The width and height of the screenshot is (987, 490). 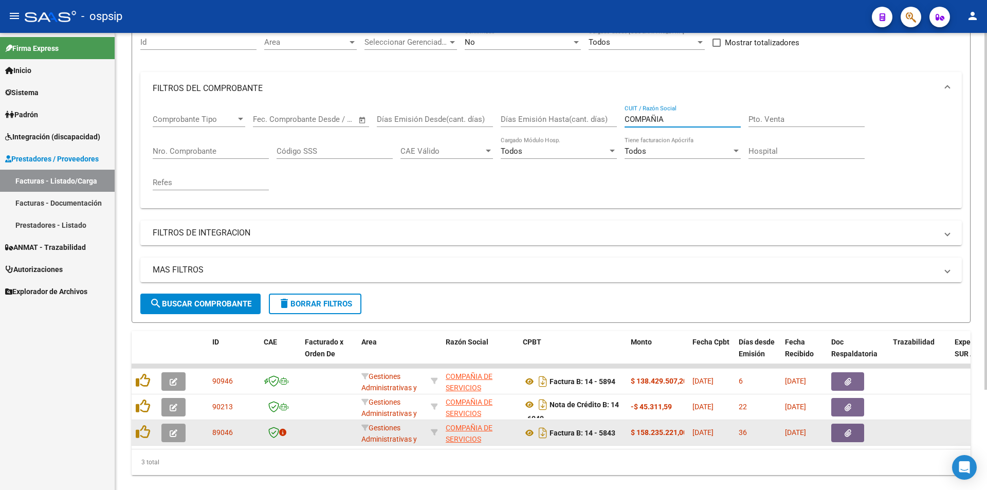 I want to click on span: Sistema, so click(x=22, y=93).